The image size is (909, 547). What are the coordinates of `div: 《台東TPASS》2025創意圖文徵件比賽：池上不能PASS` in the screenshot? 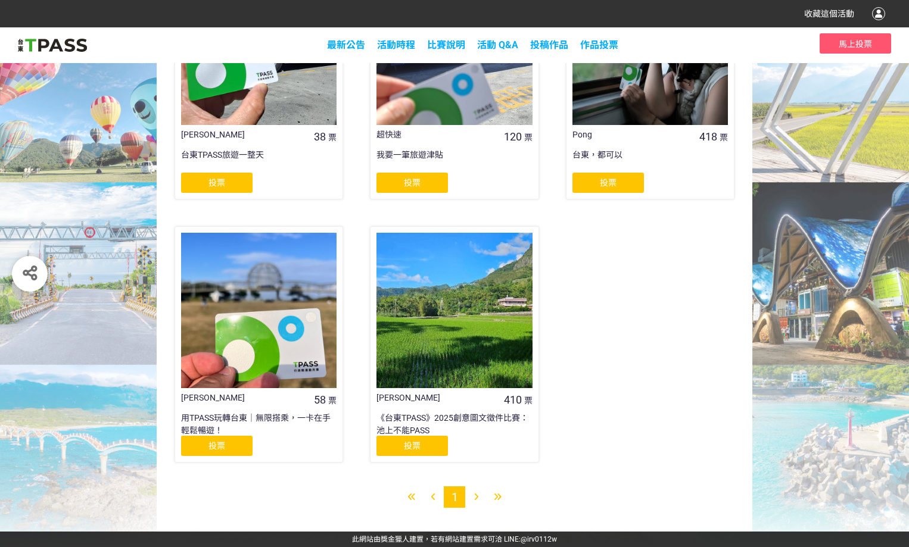 It's located at (454, 424).